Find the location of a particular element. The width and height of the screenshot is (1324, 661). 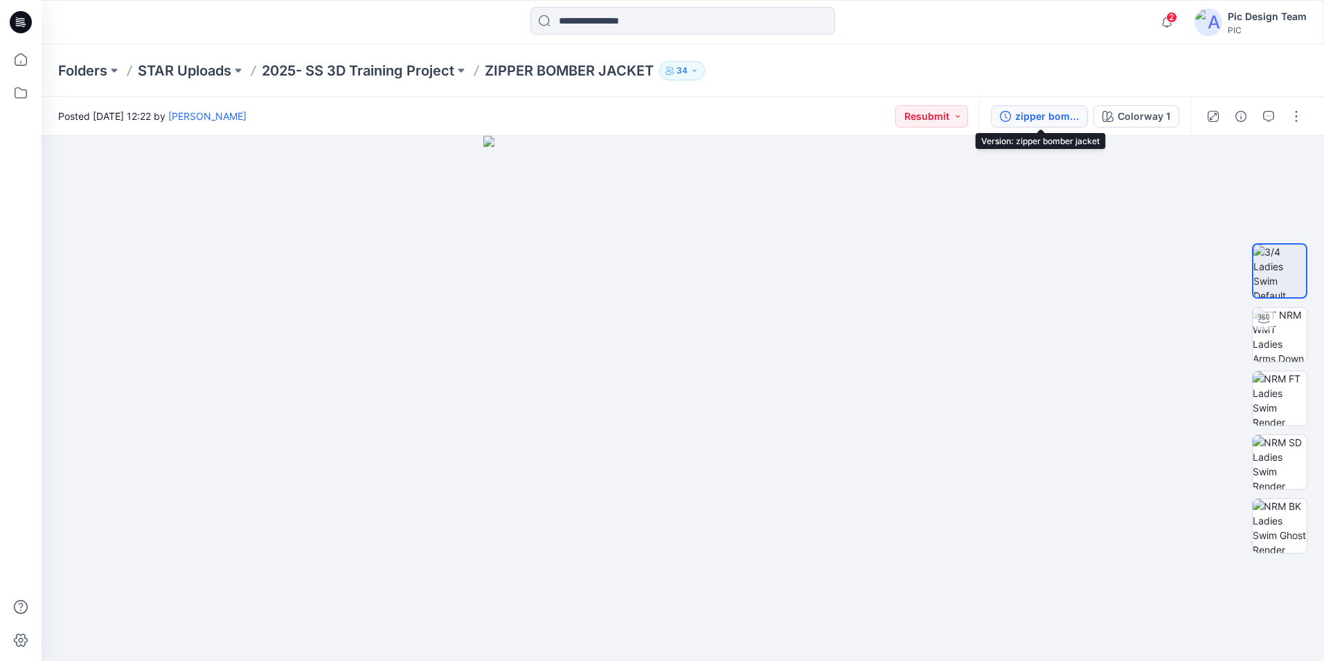

a: 2025- SS 3D Training Project is located at coordinates (358, 71).